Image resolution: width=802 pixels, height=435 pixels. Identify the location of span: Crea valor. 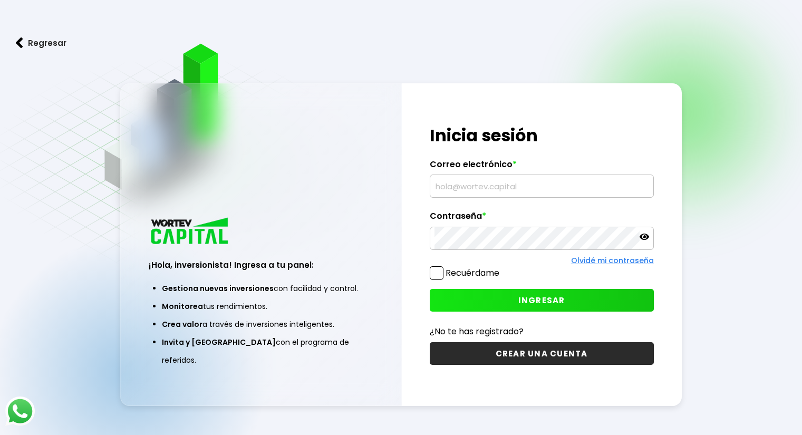
(182, 324).